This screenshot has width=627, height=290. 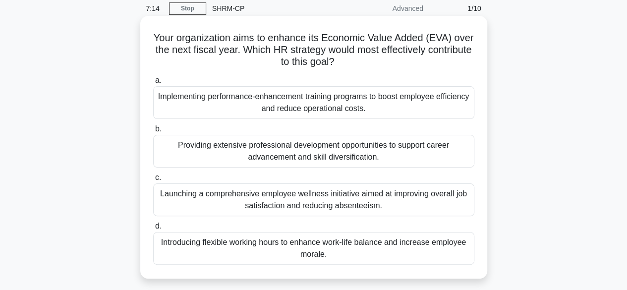 I want to click on div: Providing extensive professional development opportunities to support career advancement and skil..., so click(x=314, y=151).